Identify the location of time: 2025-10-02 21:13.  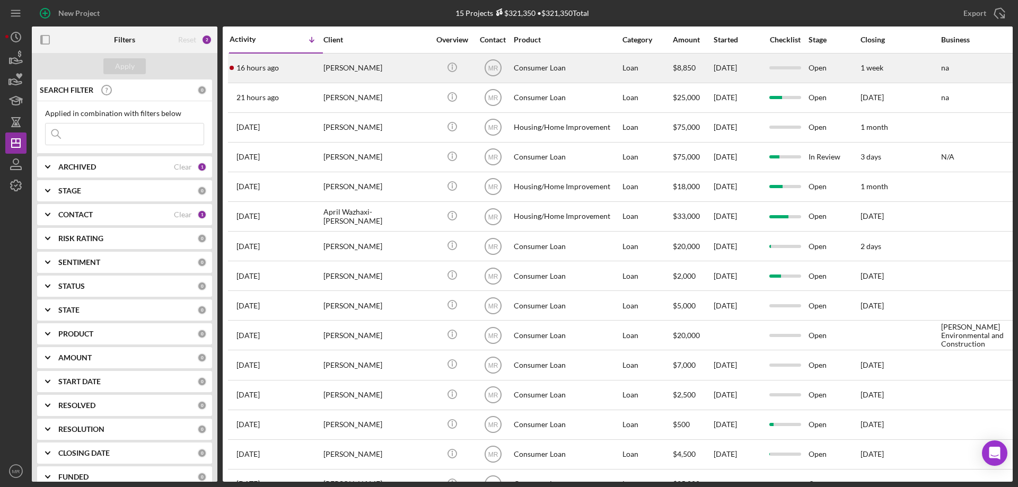
(248, 276).